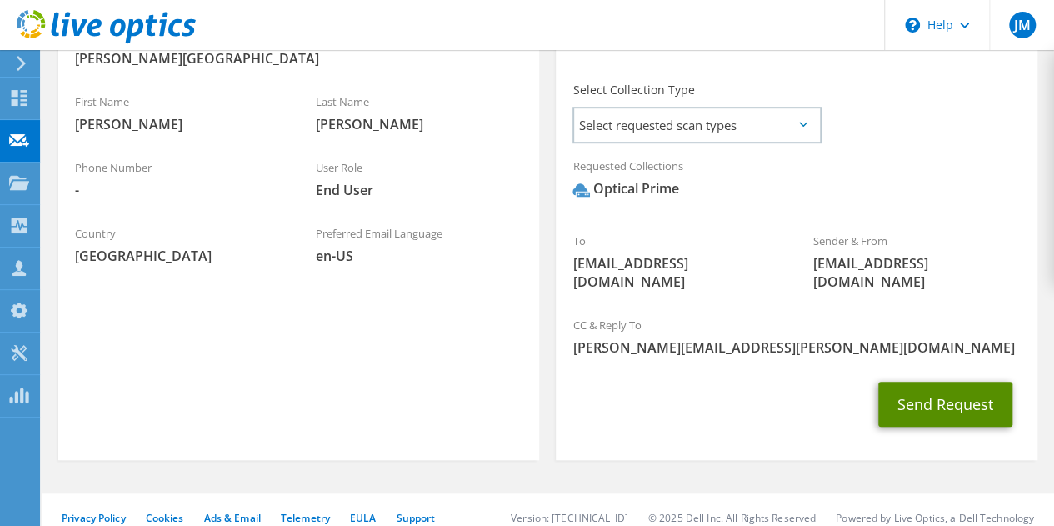  Describe the element at coordinates (232, 517) in the screenshot. I see `a: Ads & Email` at that location.